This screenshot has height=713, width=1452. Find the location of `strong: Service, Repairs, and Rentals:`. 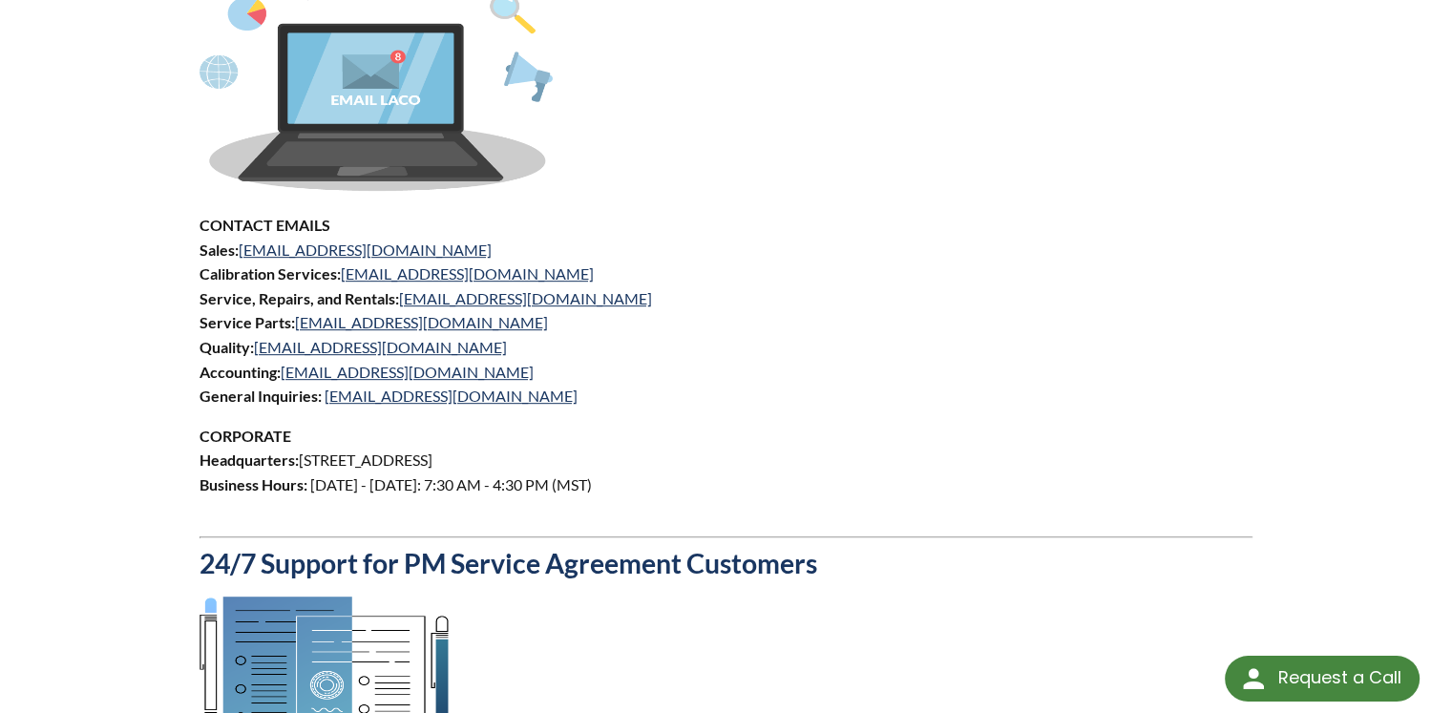

strong: Service, Repairs, and Rentals: is located at coordinates (299, 298).